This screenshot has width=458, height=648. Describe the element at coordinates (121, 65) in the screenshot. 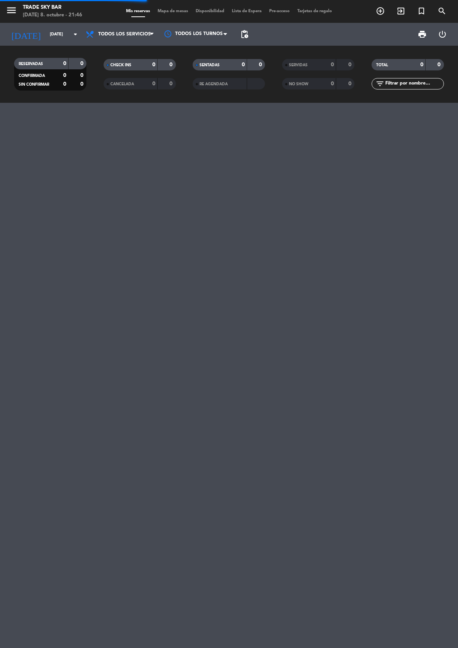

I see `span: CHECK INS` at that location.